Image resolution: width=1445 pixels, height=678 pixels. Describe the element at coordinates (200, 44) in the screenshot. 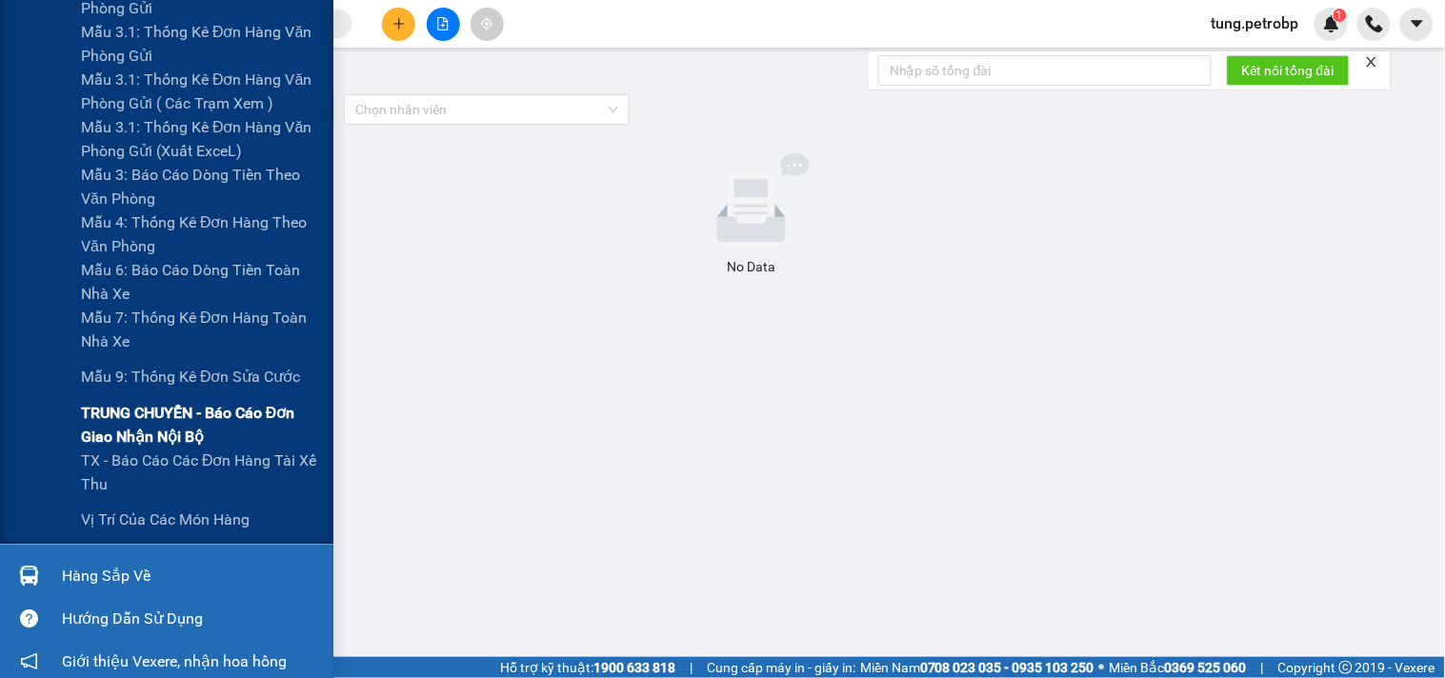

I see `span: Mẫu 3.1: Thống kê đơn hàng văn phòng gửi` at that location.